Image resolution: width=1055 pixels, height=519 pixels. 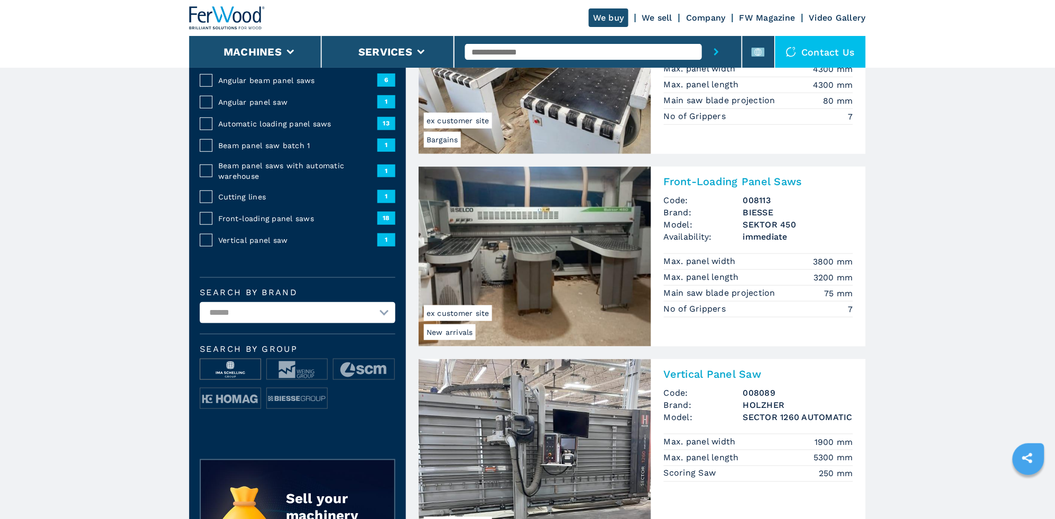 I want to click on a: sharethis, so click(x=1028, y=458).